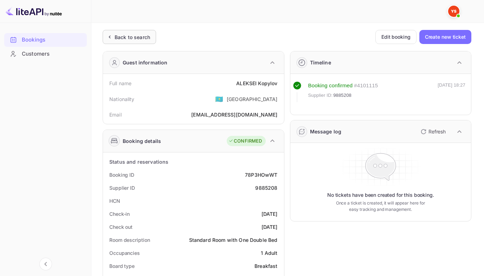 The image size is (484, 276). What do you see at coordinates (233, 239) in the screenshot?
I see `div: Standard Room with One Double Bed` at bounding box center [233, 239].